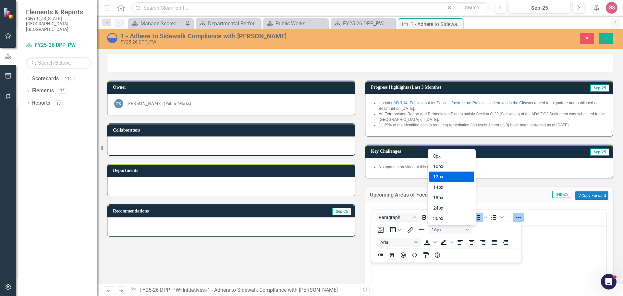 The image size is (623, 296). Describe the element at coordinates (446, 242) in the screenshot. I see `div: Background color Black` at that location.